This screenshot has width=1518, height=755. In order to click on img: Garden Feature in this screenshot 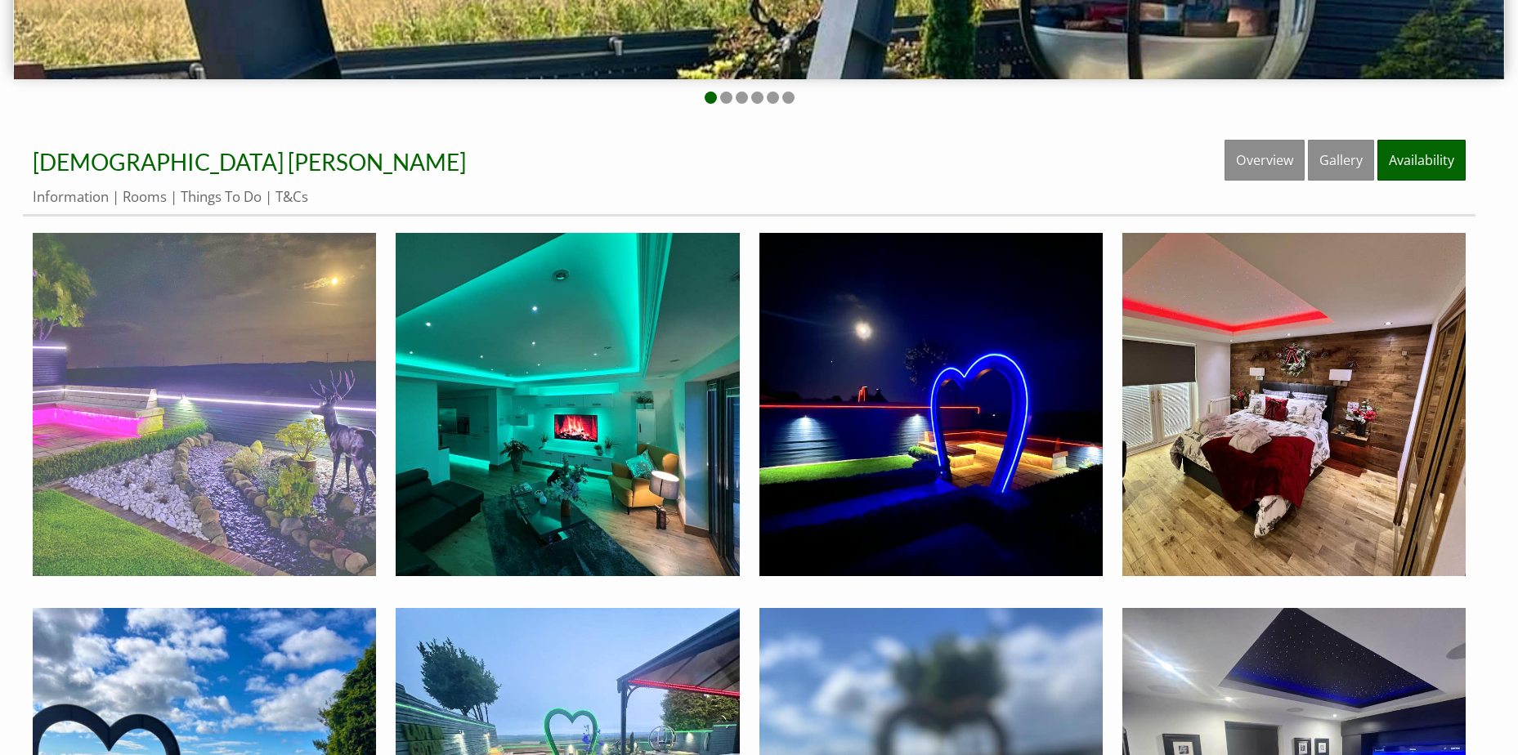, I will do `click(931, 405)`.